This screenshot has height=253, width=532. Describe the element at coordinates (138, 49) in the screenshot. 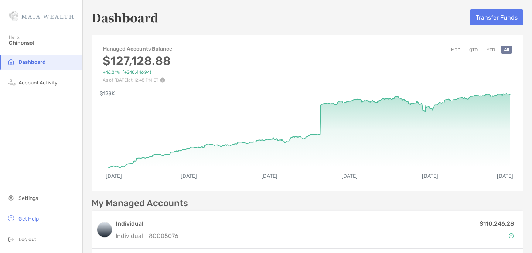

I see `h4: Managed Accounts Balance` at that location.